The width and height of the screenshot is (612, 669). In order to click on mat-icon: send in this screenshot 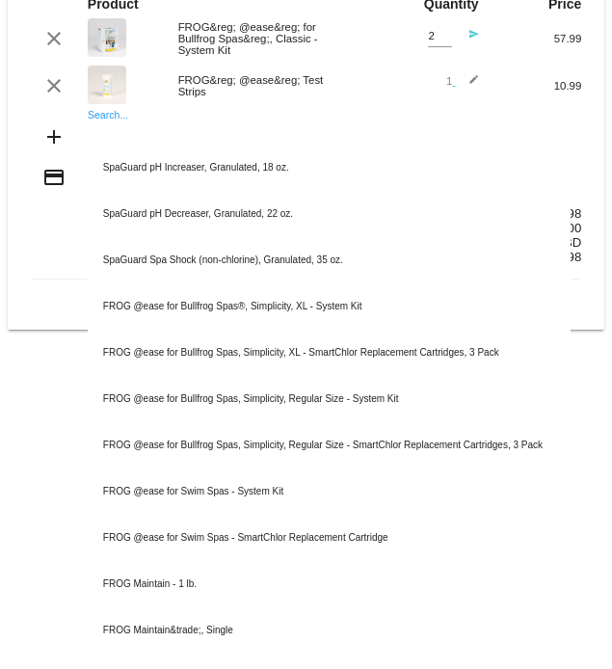, I will do `click(468, 41)`.